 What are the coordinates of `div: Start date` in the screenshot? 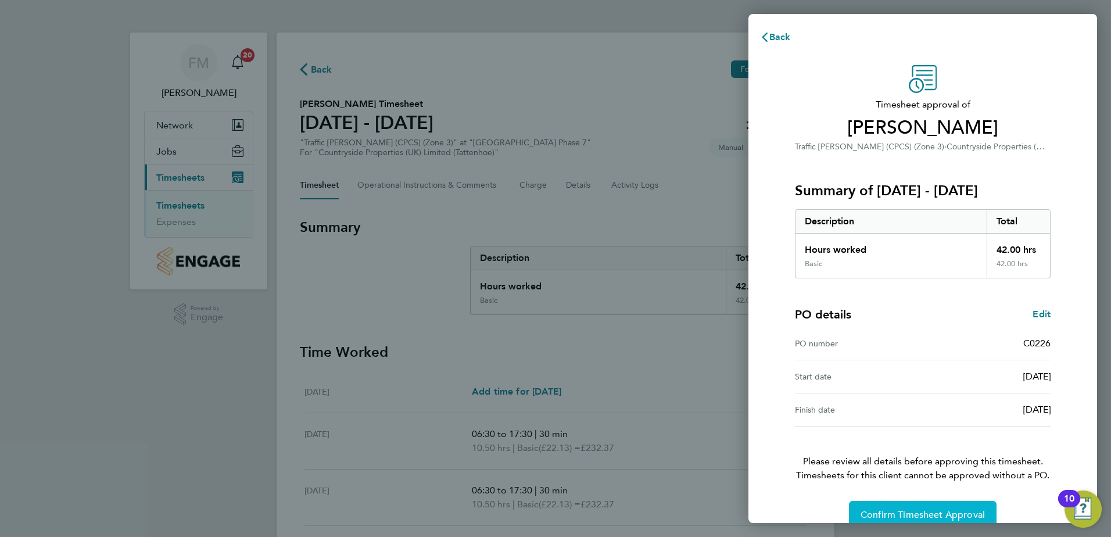 It's located at (859, 377).